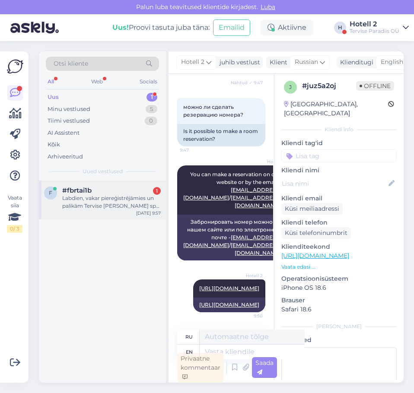 The width and height of the screenshot is (414, 393). Describe the element at coordinates (339, 223) in the screenshot. I see `p: Kliendi telefon` at that location.